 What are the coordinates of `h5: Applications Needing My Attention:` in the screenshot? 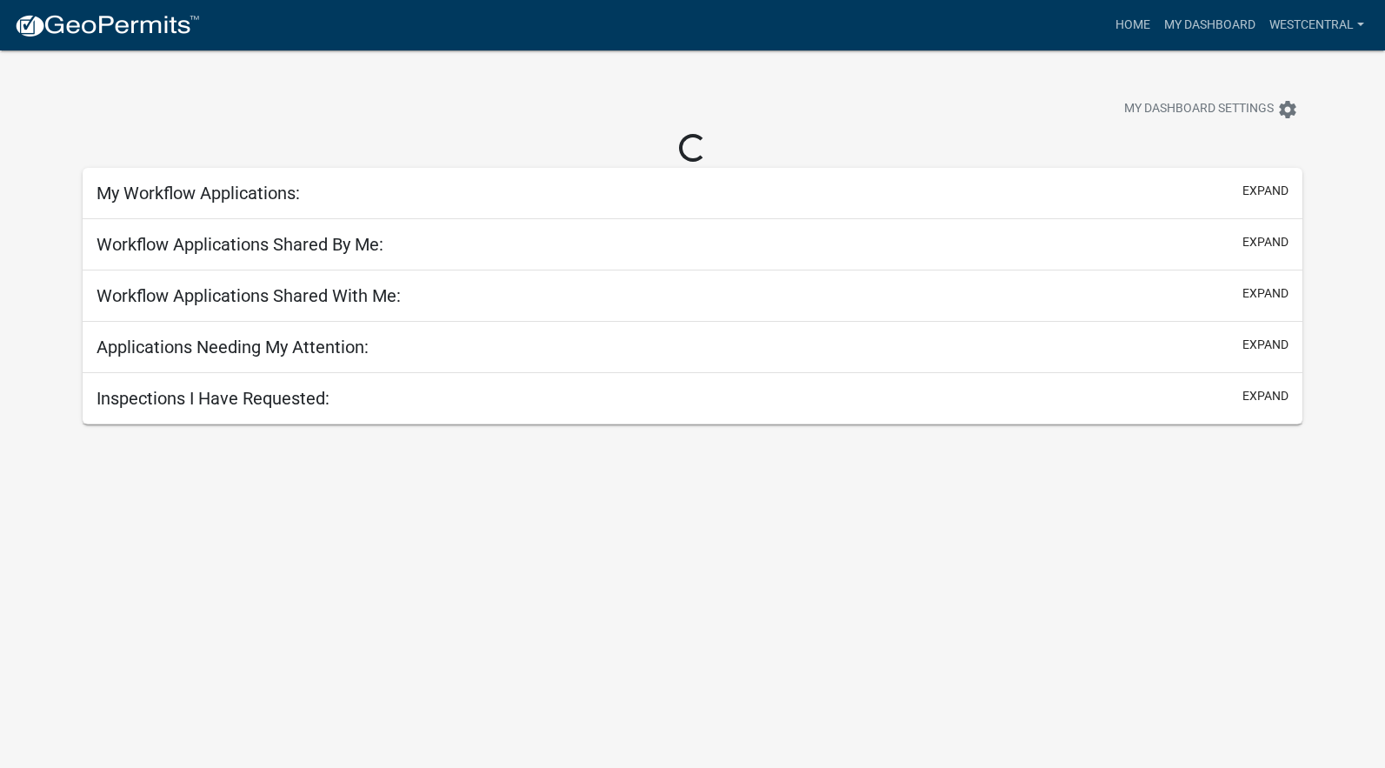 It's located at (232, 347).